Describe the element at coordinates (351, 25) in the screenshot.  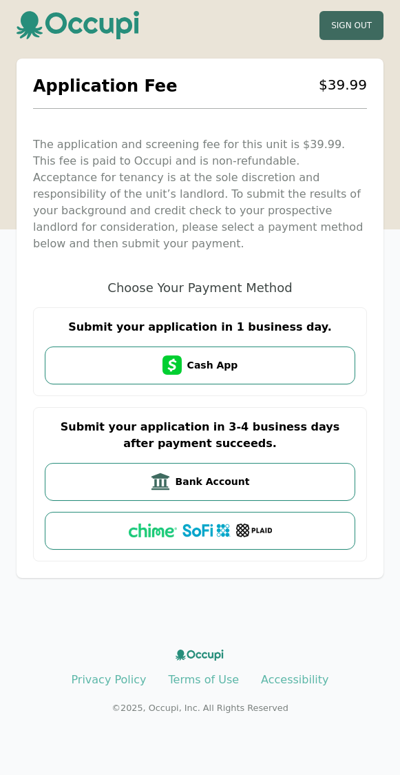
I see `button: Sign Out` at that location.